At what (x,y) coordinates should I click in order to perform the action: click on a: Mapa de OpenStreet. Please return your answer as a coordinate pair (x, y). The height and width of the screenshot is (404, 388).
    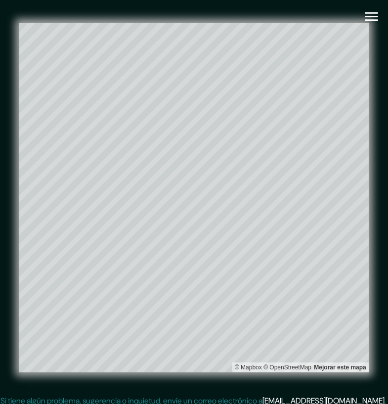
    Looking at the image, I should click on (287, 367).